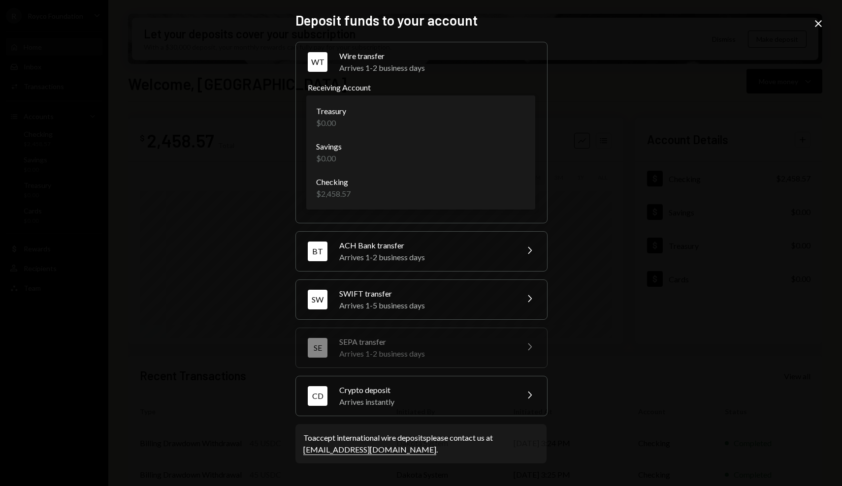 Image resolution: width=842 pixels, height=486 pixels. Describe the element at coordinates (421, 444) in the screenshot. I see `div: To accept international wire deposits please contact us at .` at that location.